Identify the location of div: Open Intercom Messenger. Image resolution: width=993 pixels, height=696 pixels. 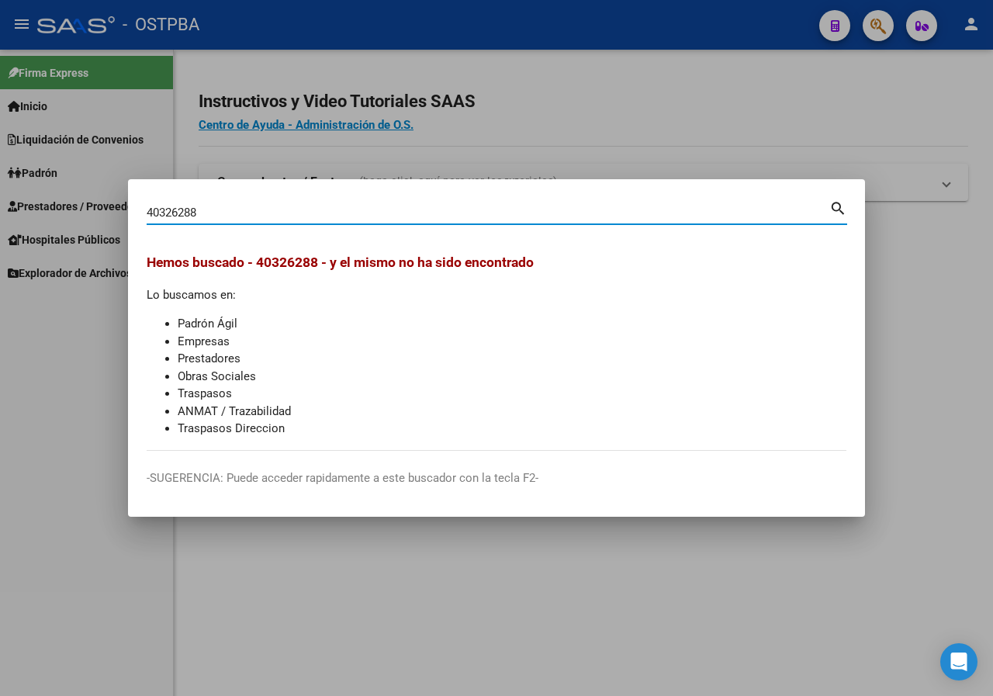
(959, 662).